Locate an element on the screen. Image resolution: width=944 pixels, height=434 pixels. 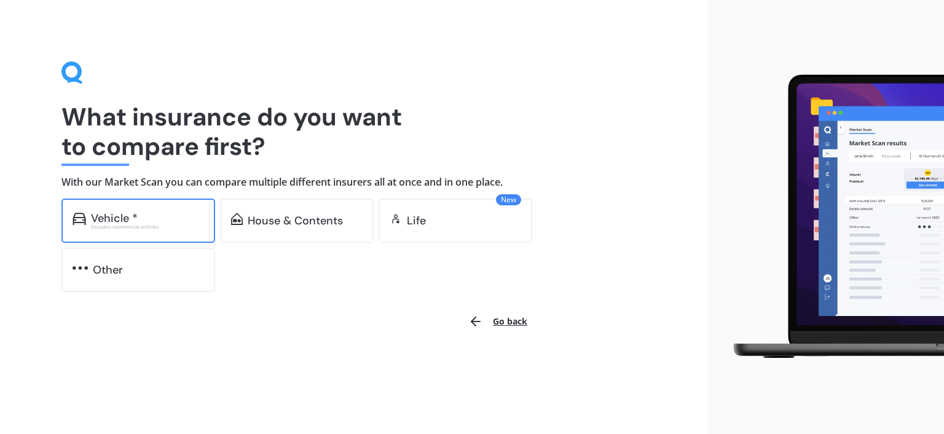
div: Vehicle * is located at coordinates (114, 218).